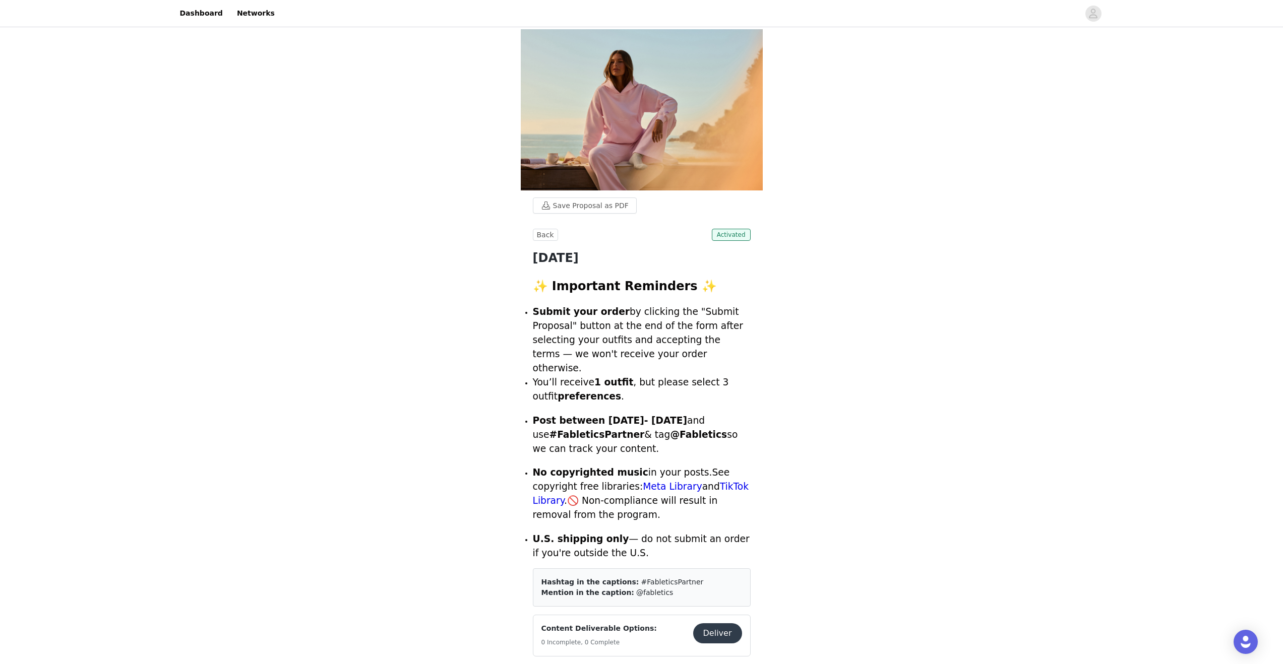 This screenshot has height=664, width=1283. Describe the element at coordinates (642, 636) in the screenshot. I see `div: Content Deliverable Options:` at that location.